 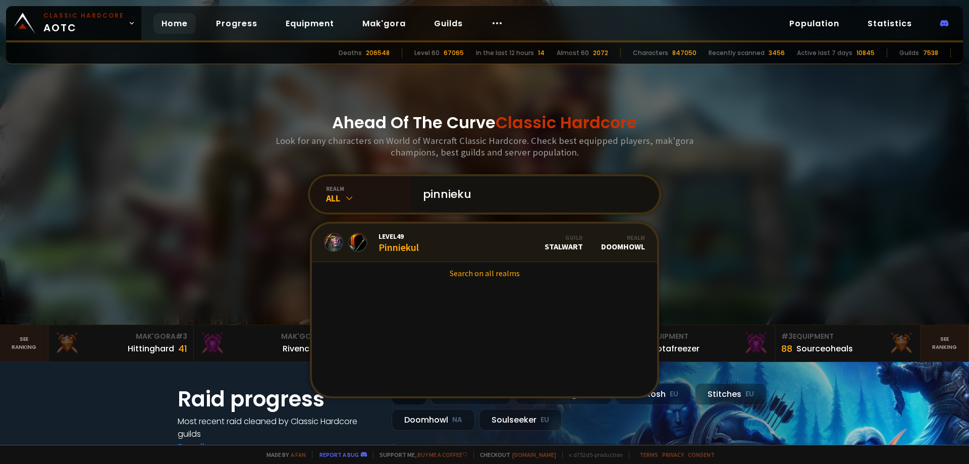 I want to click on div: Soulseeker, so click(x=520, y=419).